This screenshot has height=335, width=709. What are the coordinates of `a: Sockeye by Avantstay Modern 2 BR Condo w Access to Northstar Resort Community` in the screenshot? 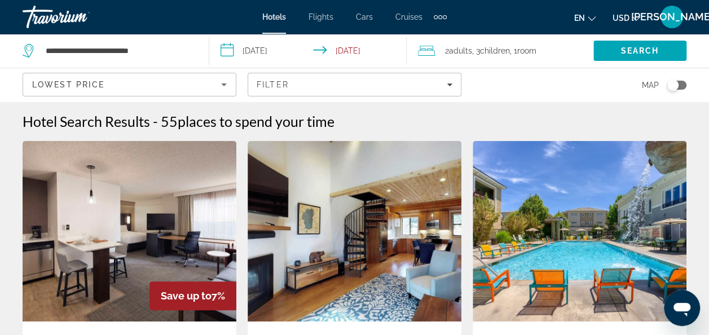 It's located at (354, 231).